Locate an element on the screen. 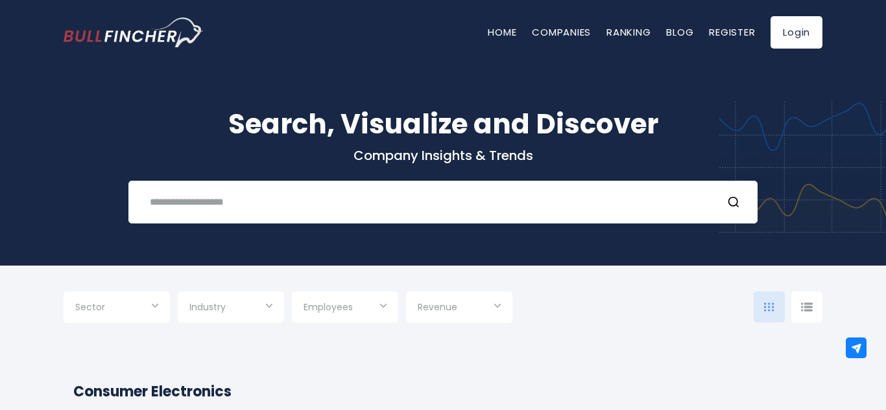 Image resolution: width=886 pixels, height=410 pixels. img: icon-comp-grid.svg is located at coordinates (769, 307).